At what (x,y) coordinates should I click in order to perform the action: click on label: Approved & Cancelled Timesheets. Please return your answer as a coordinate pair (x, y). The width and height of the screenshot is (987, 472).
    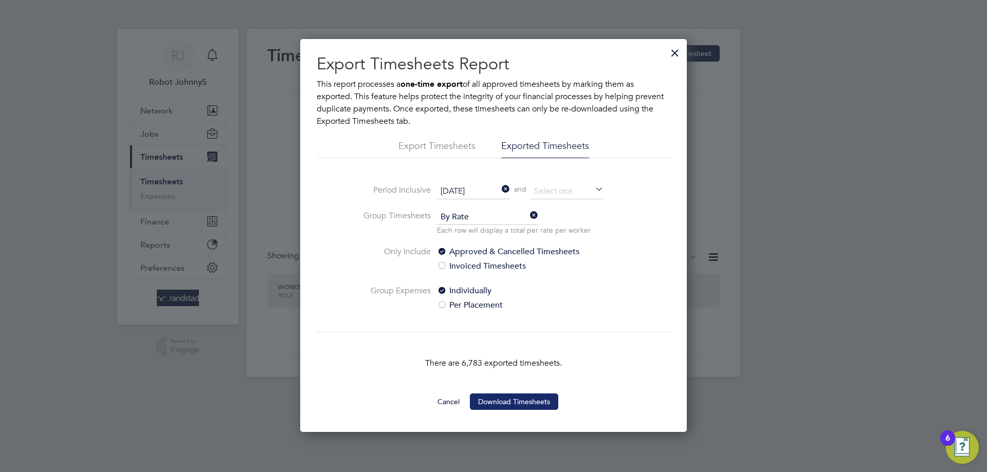
    Looking at the image, I should click on (523, 252).